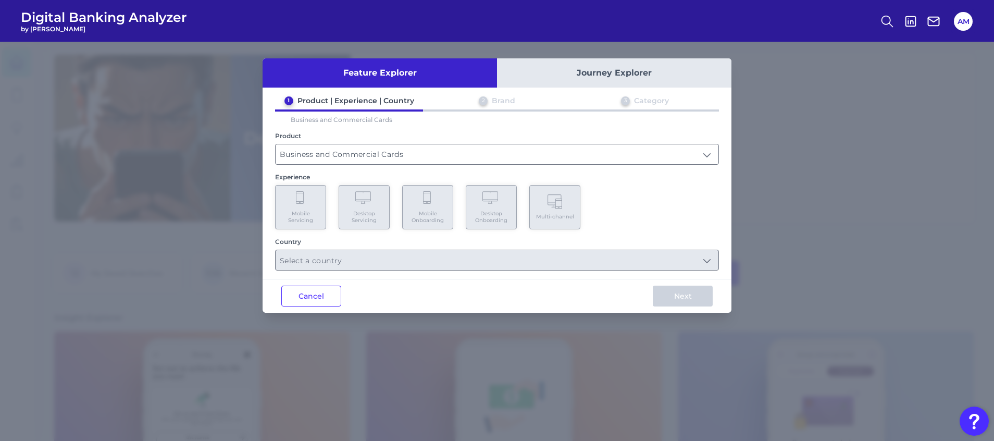  I want to click on input: Select a country, so click(497, 260).